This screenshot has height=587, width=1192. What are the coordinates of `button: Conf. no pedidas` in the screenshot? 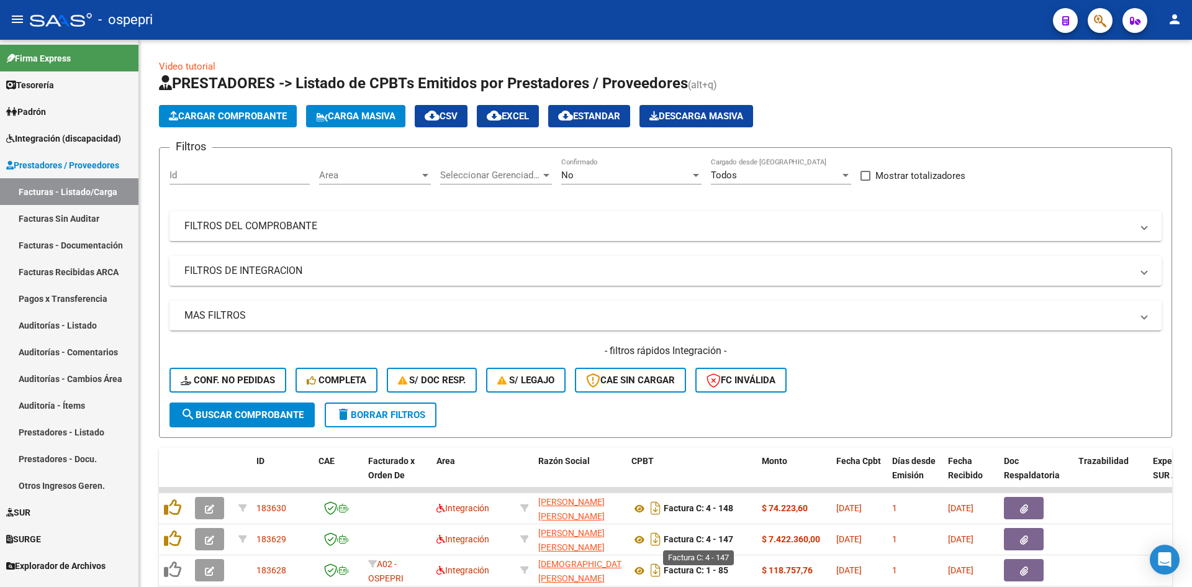 It's located at (228, 380).